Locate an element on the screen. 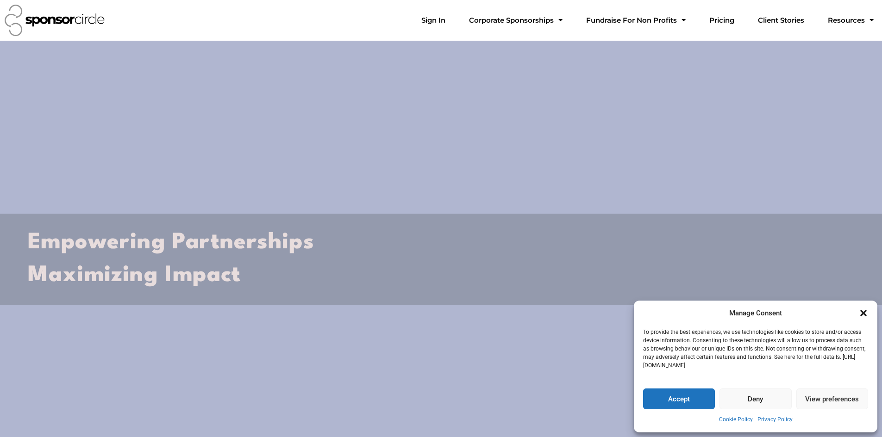 This screenshot has width=882, height=437. a: Corporate SponsorshipsMenu Toggle is located at coordinates (516, 20).